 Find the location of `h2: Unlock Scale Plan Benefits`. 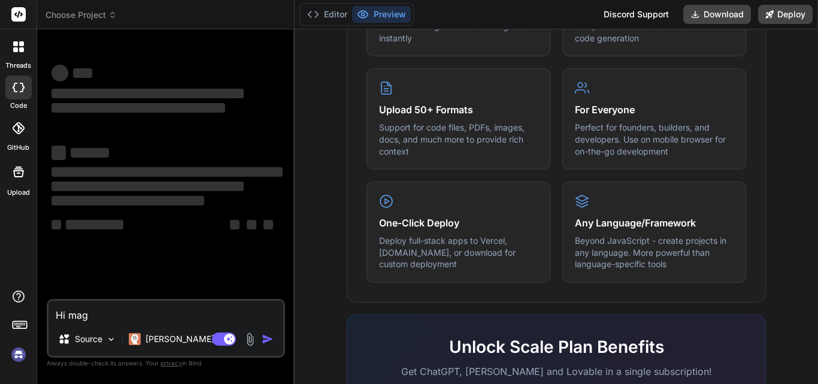

h2: Unlock Scale Plan Benefits is located at coordinates (556, 347).